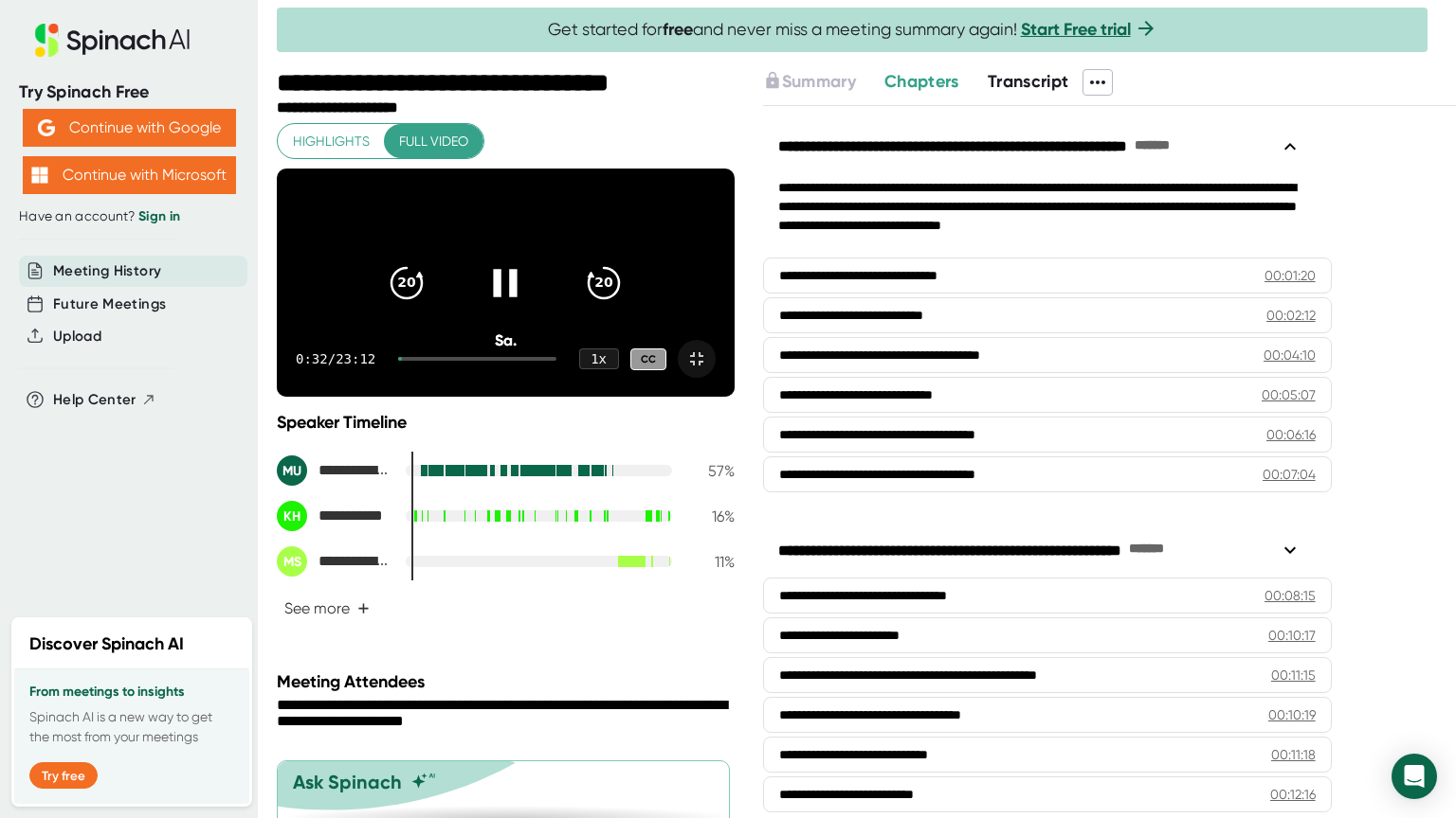 The image size is (1456, 818). Describe the element at coordinates (129, 176) in the screenshot. I see `button: Continue with Microsoft` at that location.